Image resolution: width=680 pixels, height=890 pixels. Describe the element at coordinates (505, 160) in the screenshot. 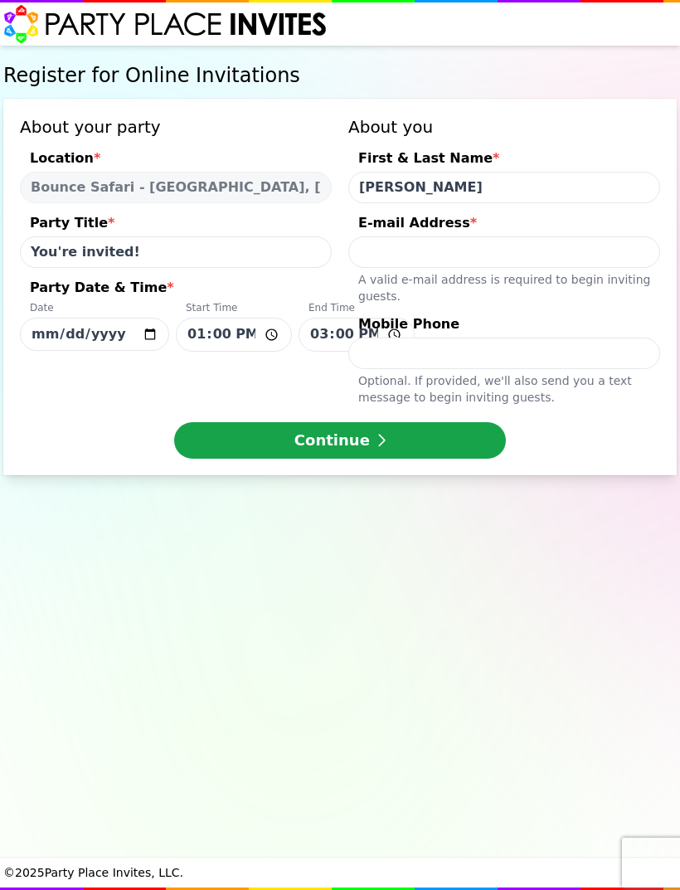

I see `div: First & Last Name` at that location.